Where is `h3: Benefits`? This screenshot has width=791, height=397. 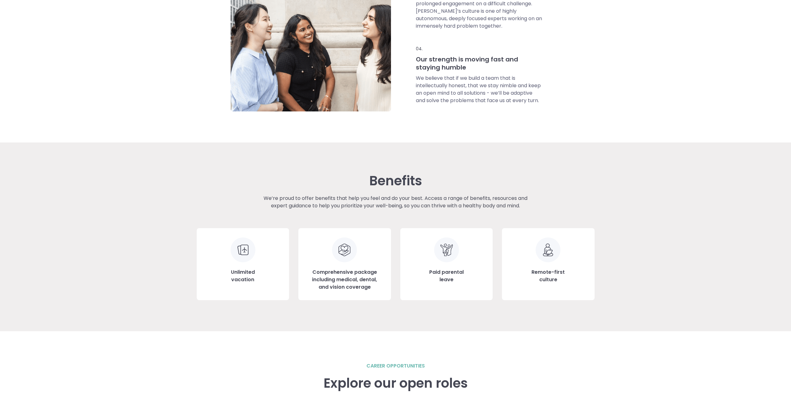
h3: Benefits is located at coordinates (396, 181).